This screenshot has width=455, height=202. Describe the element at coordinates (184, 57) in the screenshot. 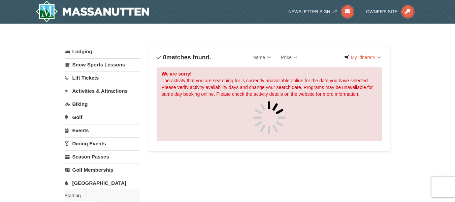

I see `h4: matches found.` at that location.